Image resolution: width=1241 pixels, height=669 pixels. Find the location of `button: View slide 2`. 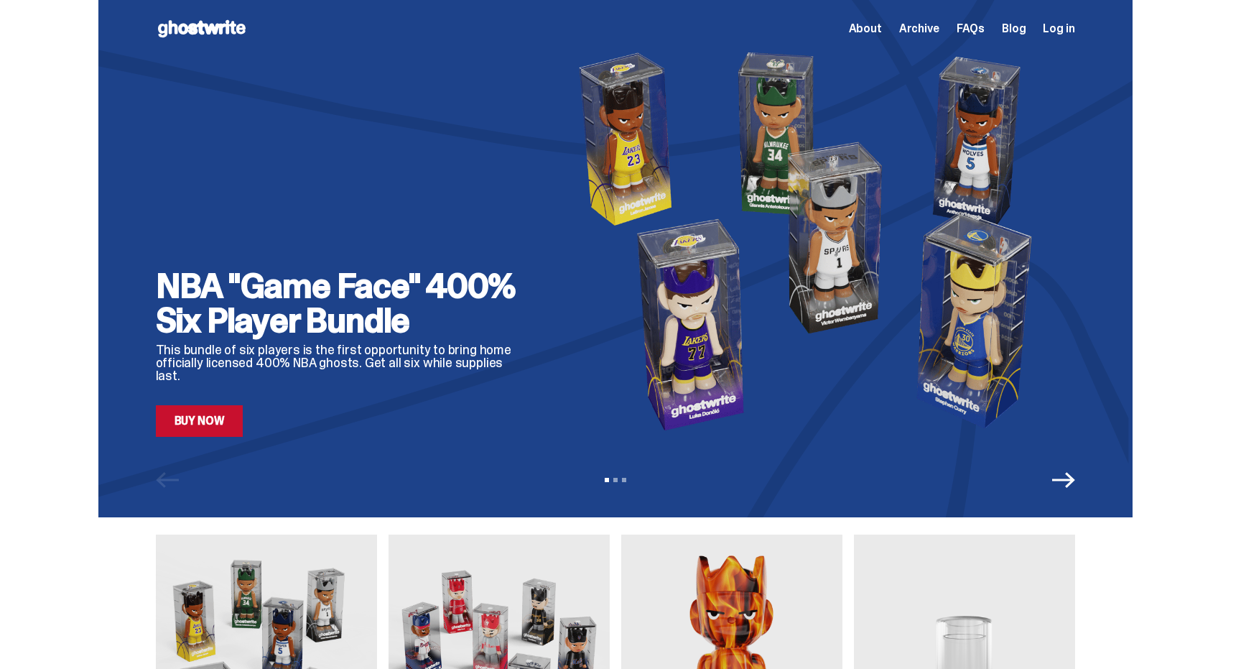

button: View slide 2 is located at coordinates (616, 480).